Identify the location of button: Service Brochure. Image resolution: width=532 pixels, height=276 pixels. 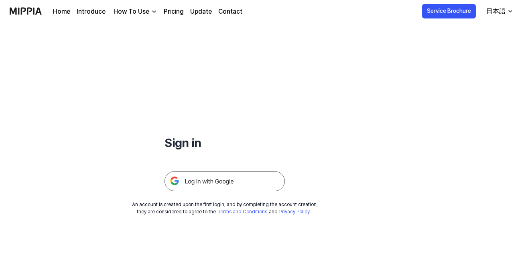
(449, 11).